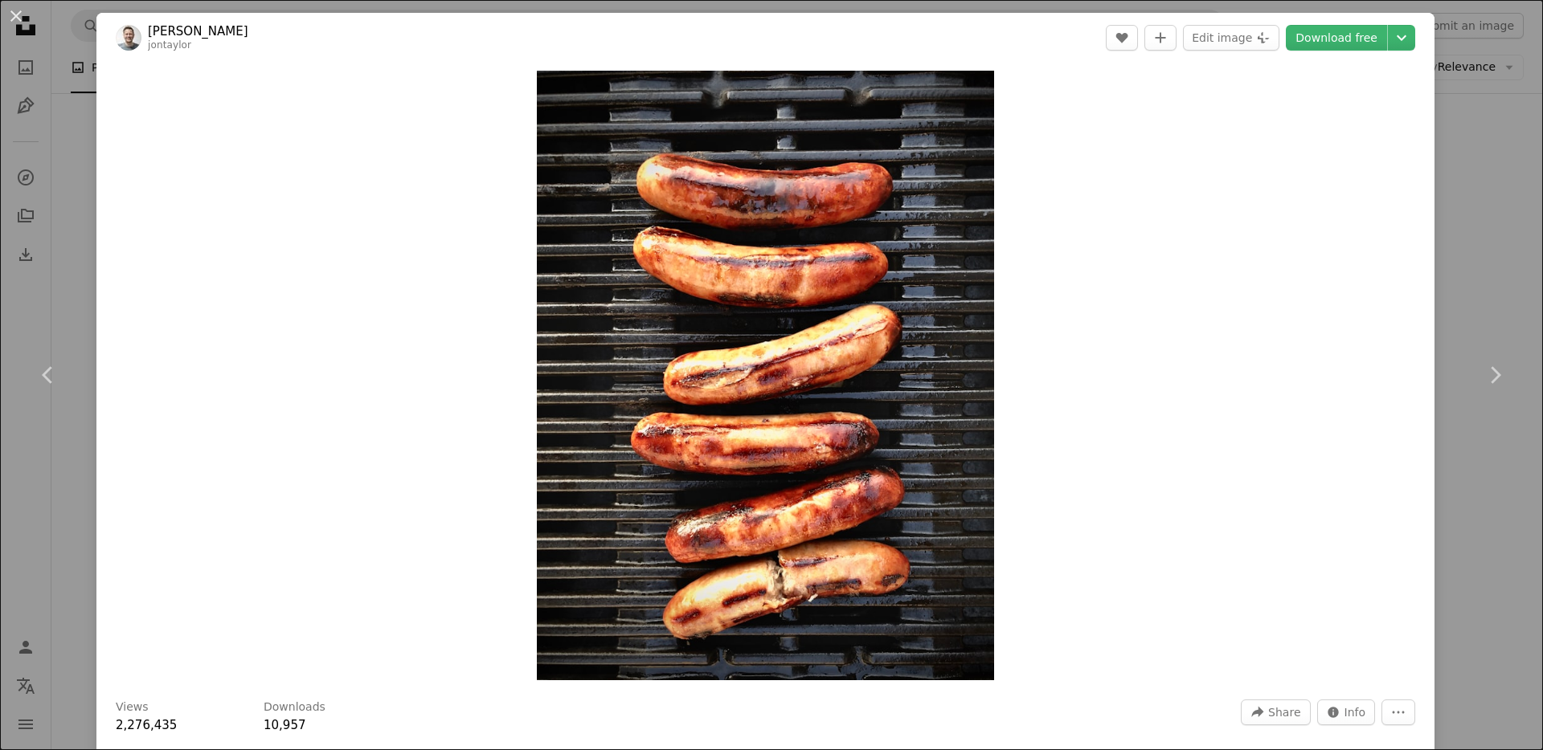  What do you see at coordinates (1284, 713) in the screenshot?
I see `span: Share` at bounding box center [1284, 713].